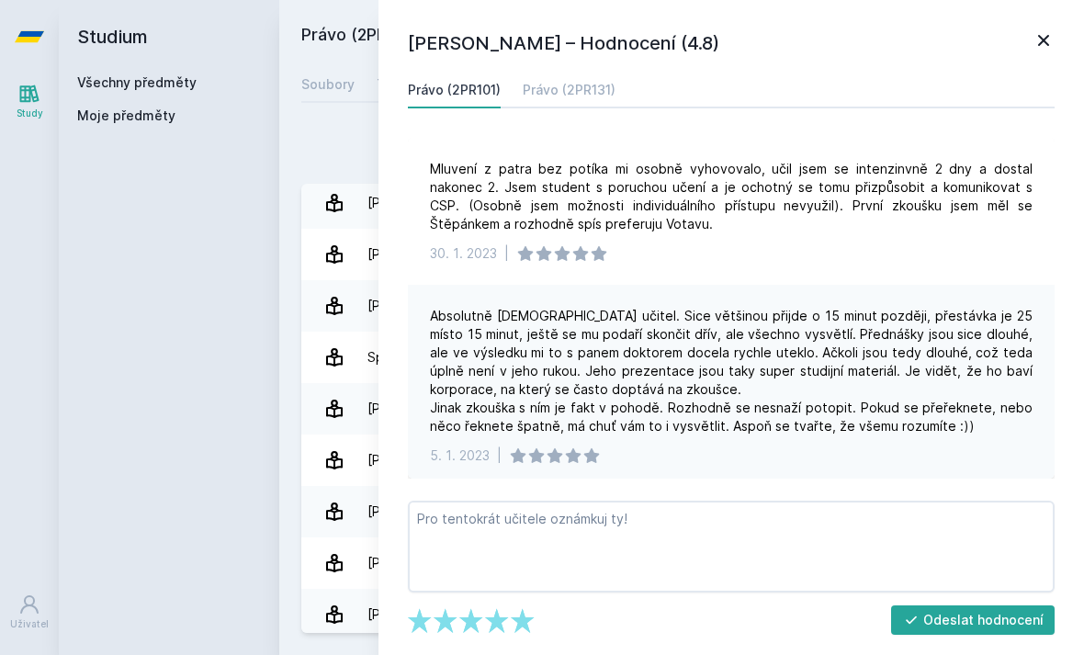 The width and height of the screenshot is (1084, 655). Describe the element at coordinates (29, 101) in the screenshot. I see `a: Study` at that location.